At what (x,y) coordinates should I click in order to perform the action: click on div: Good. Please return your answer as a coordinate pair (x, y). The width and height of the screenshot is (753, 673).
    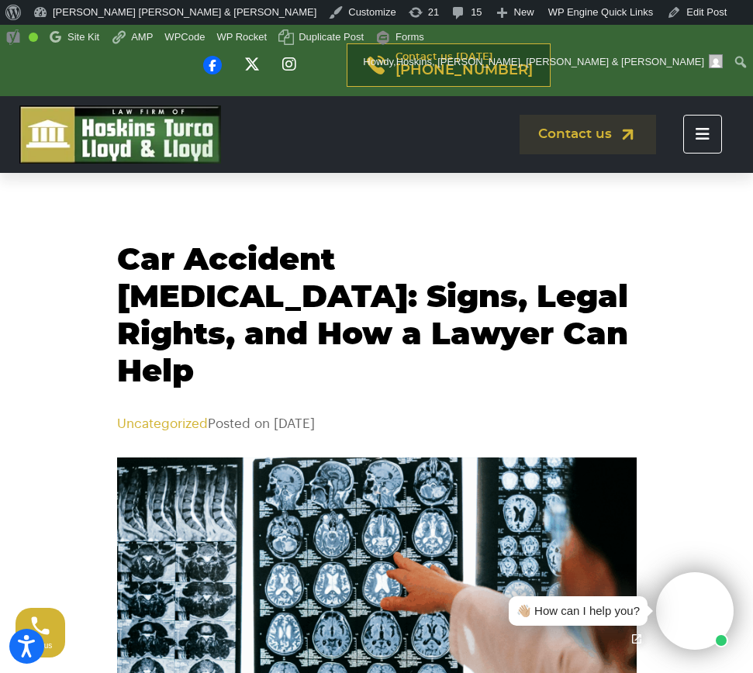
    Looking at the image, I should click on (33, 37).